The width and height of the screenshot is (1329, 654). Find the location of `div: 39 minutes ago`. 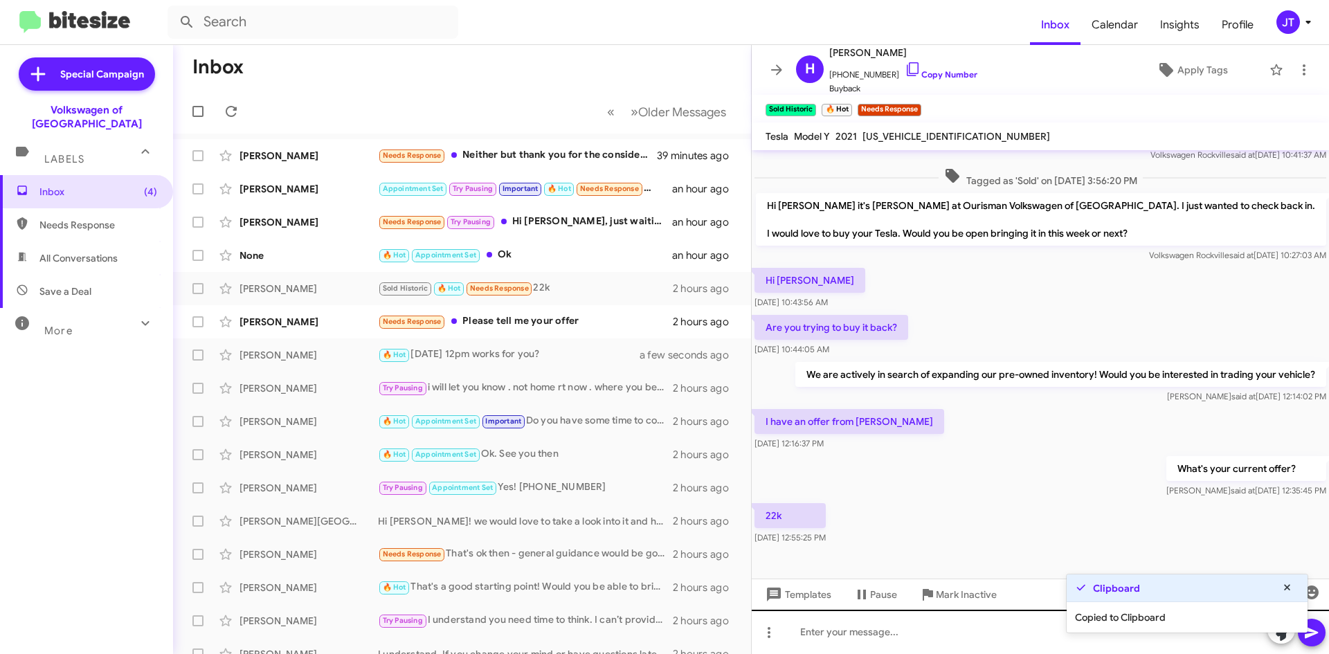

div: 39 minutes ago is located at coordinates (698, 156).